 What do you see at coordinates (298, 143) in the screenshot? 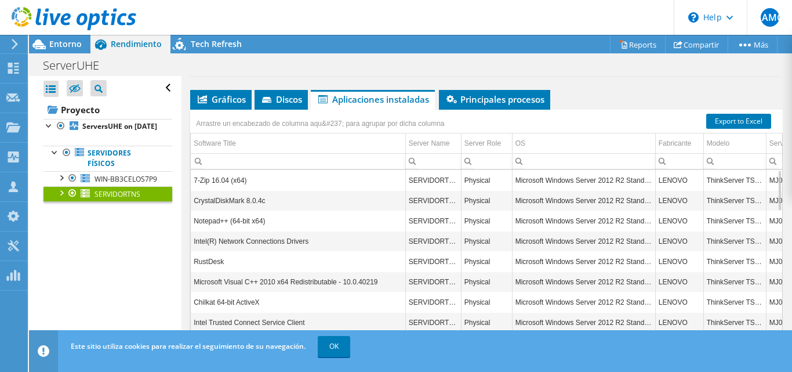
I see `td: Software Title Column` at bounding box center [298, 143].